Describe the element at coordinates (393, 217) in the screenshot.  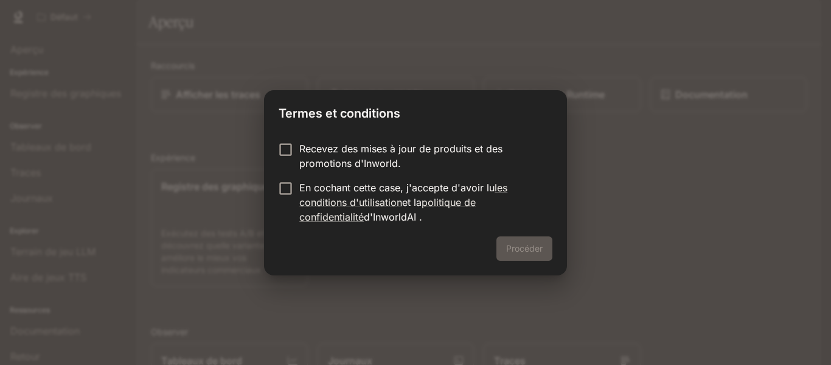
I see `font: d'InworldAI .` at that location.